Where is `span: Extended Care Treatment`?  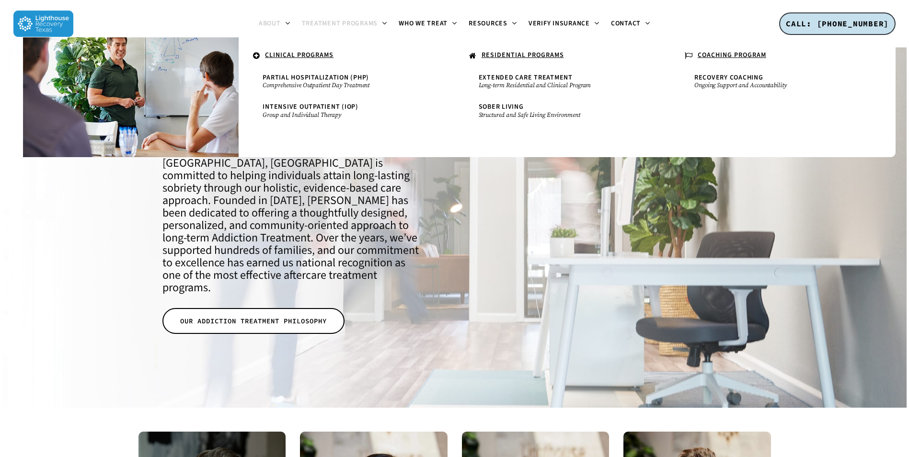 span: Extended Care Treatment is located at coordinates (526, 78).